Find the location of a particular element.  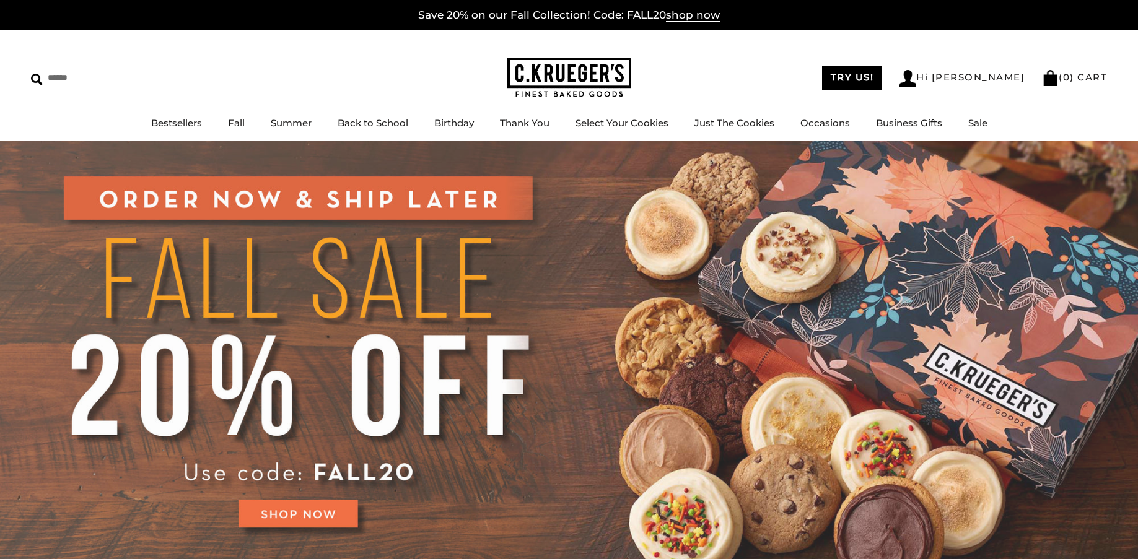

a: Select Your Cookies is located at coordinates (622, 123).